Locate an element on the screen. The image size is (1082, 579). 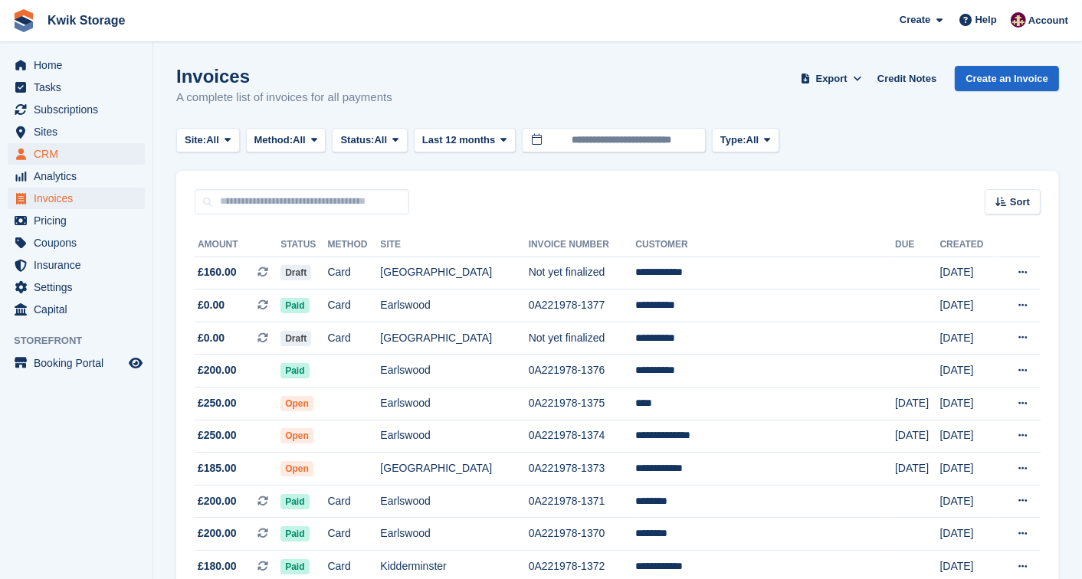
td: 0A221978-1377 is located at coordinates (582, 306).